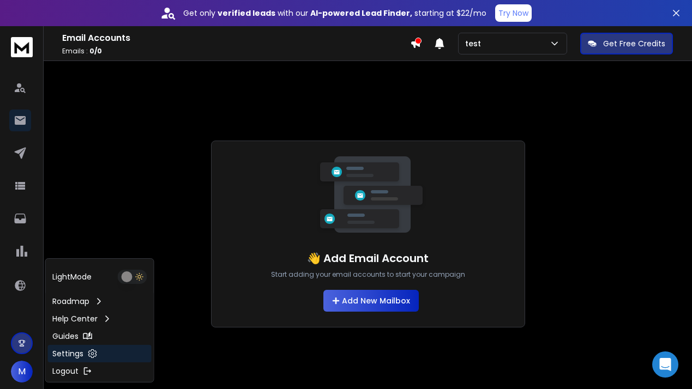  Describe the element at coordinates (513, 13) in the screenshot. I see `button: Try Now` at that location.